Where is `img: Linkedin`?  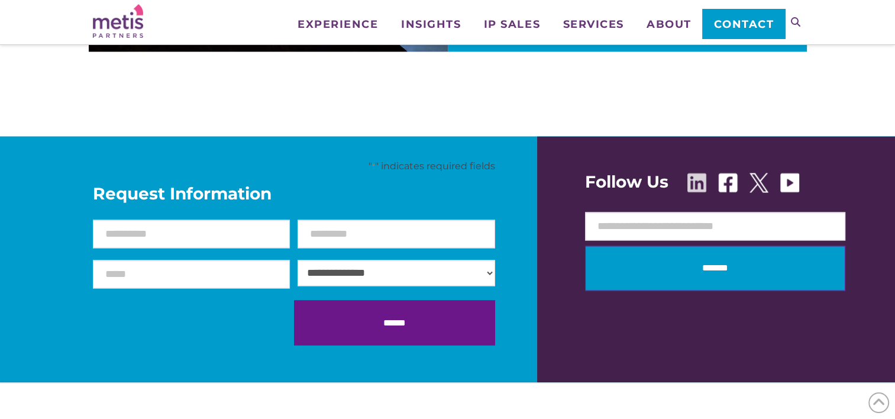
img: Linkedin is located at coordinates (697, 182).